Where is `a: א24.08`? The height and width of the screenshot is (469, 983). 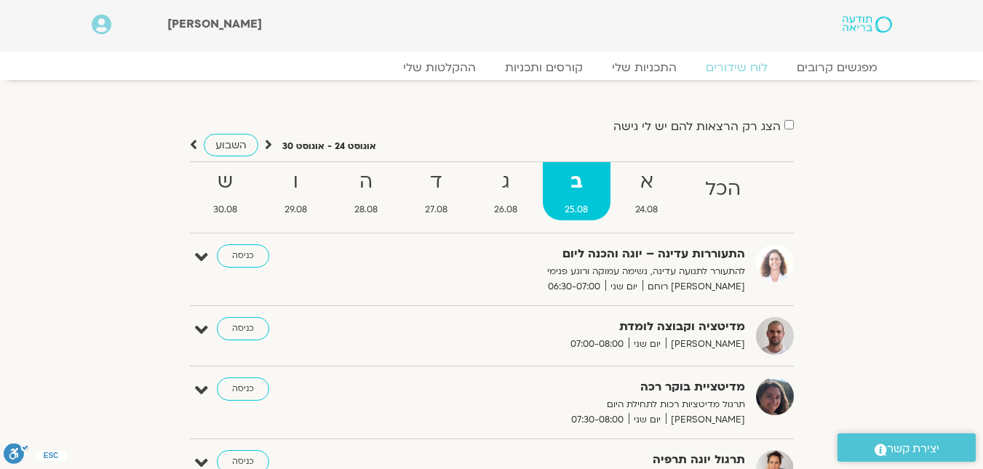
a: א24.08 is located at coordinates (647, 191).